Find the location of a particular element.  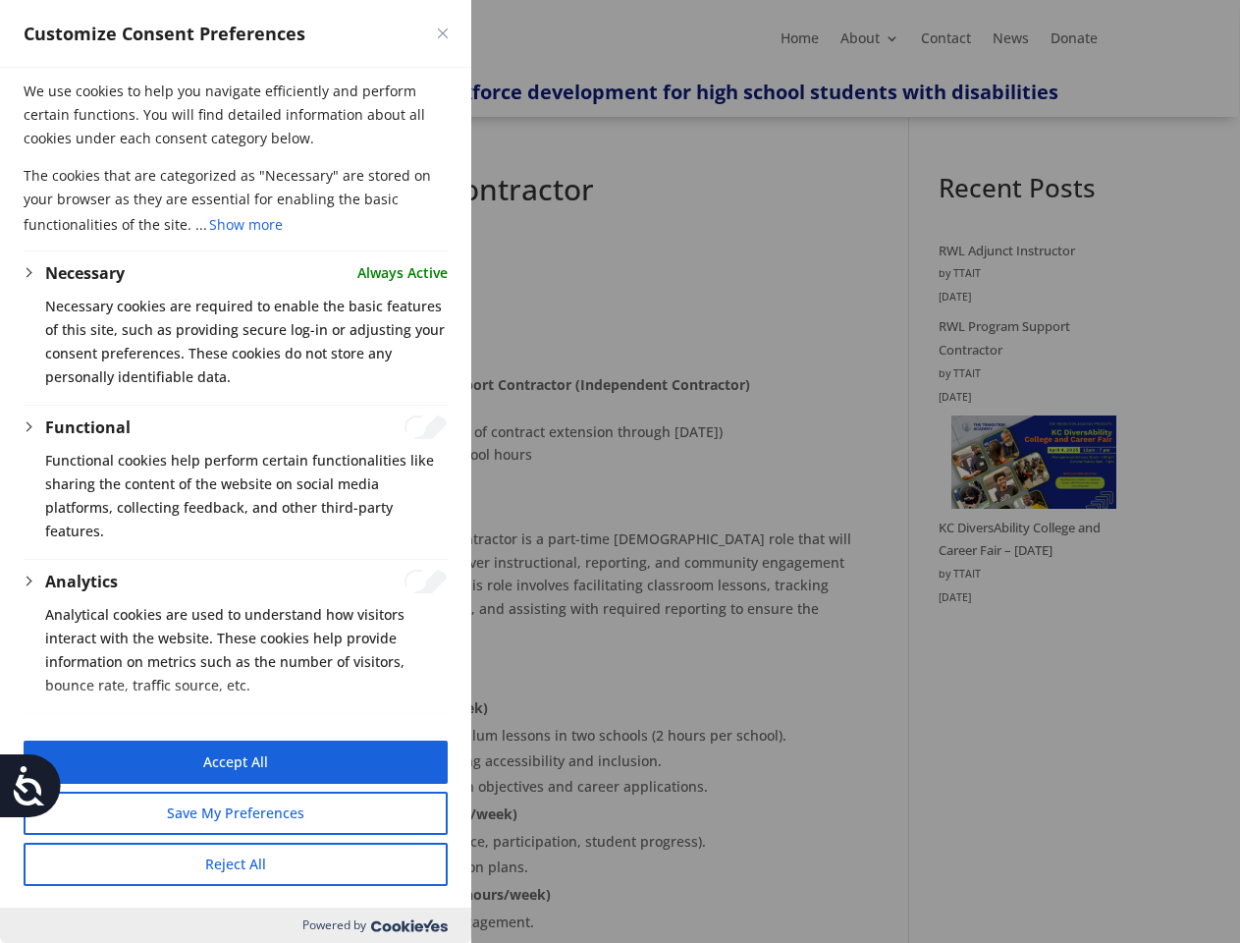

button: Accept All is located at coordinates (236, 762).